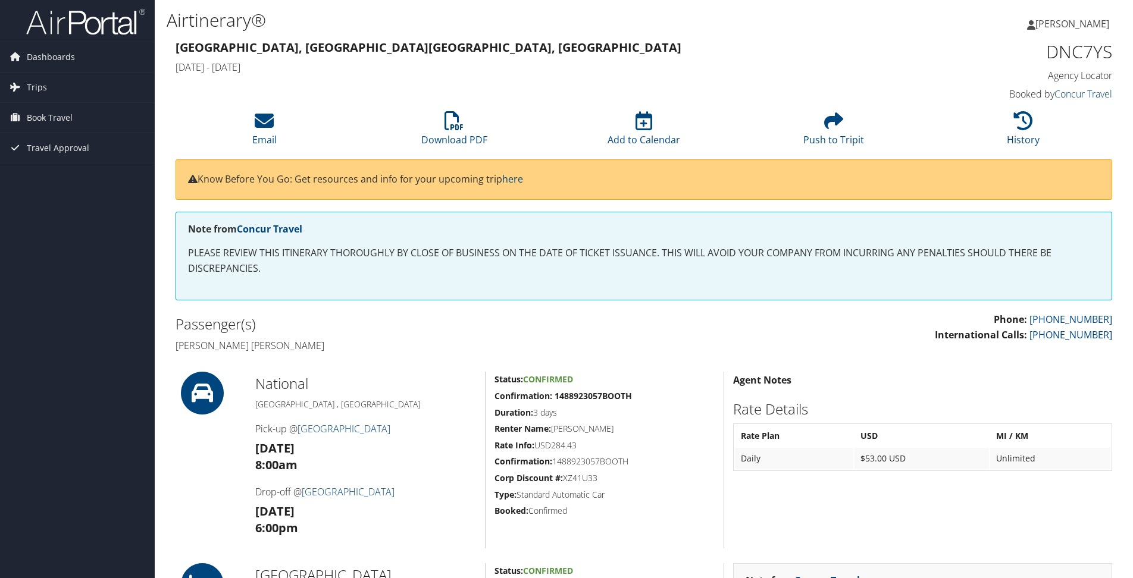 The image size is (1133, 578). Describe the element at coordinates (511, 510) in the screenshot. I see `strong: Booked:` at that location.